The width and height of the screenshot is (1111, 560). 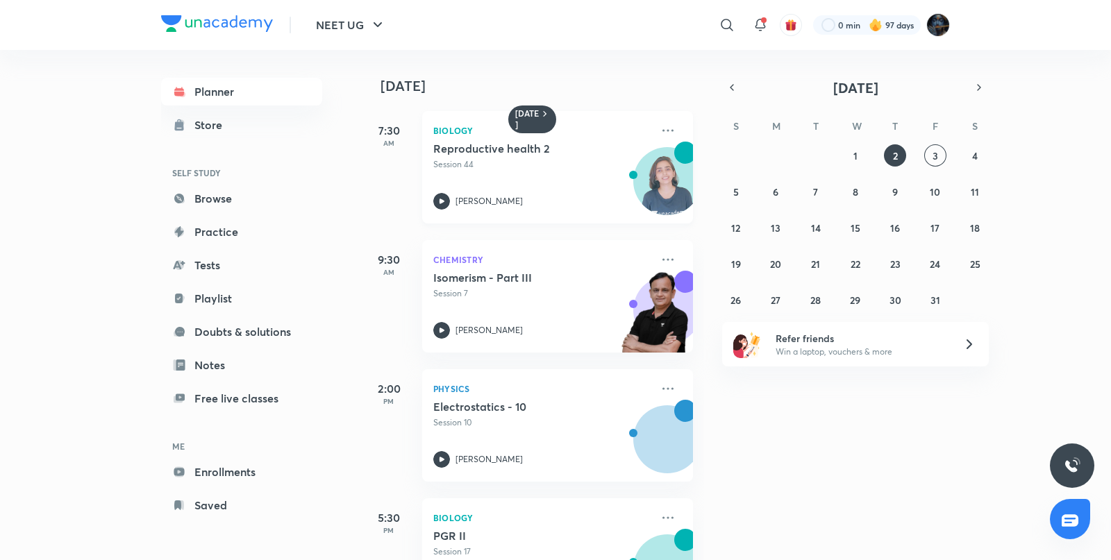 What do you see at coordinates (736, 264) in the screenshot?
I see `button: October 19, 2025` at bounding box center [736, 264].